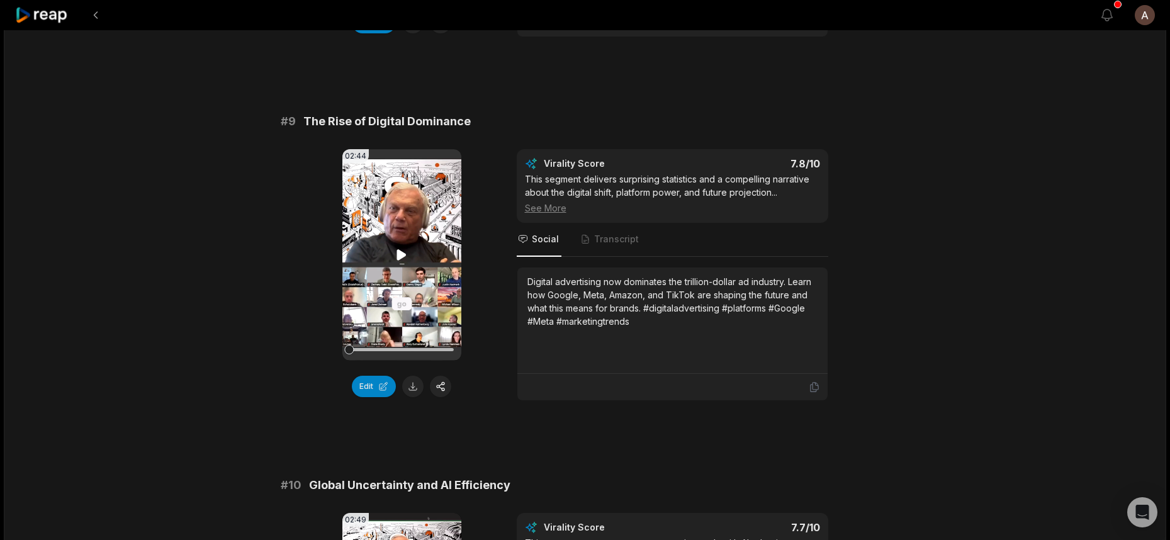 This screenshot has height=540, width=1170. Describe the element at coordinates (672, 240) in the screenshot. I see `nav: Tabs` at that location.